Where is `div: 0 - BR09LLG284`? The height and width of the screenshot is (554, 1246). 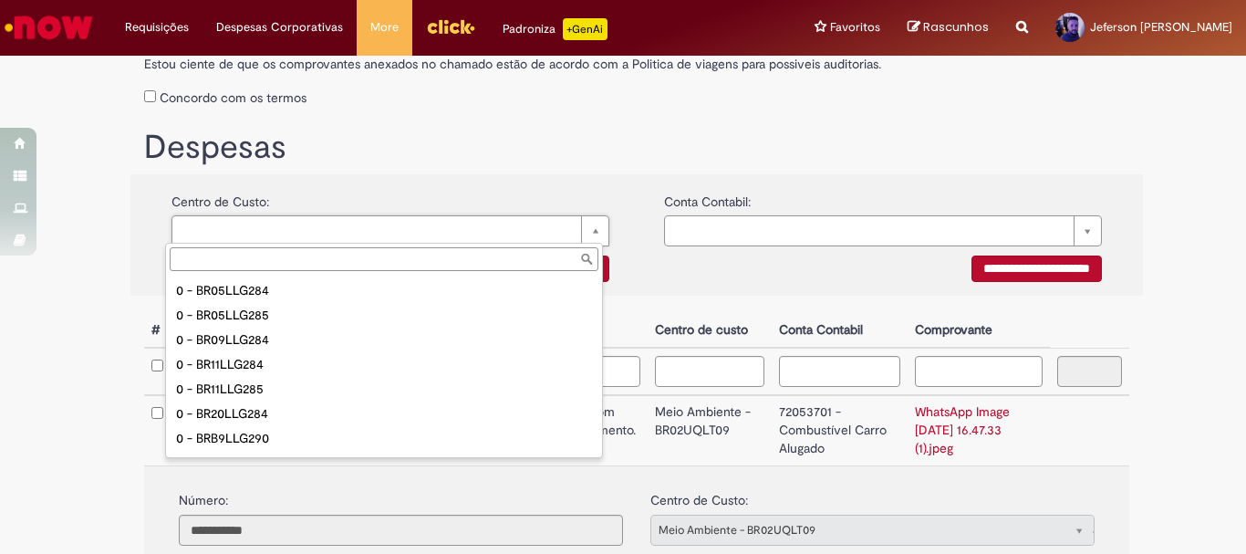
div: 0 - BR09LLG284 is located at coordinates (384, 339).